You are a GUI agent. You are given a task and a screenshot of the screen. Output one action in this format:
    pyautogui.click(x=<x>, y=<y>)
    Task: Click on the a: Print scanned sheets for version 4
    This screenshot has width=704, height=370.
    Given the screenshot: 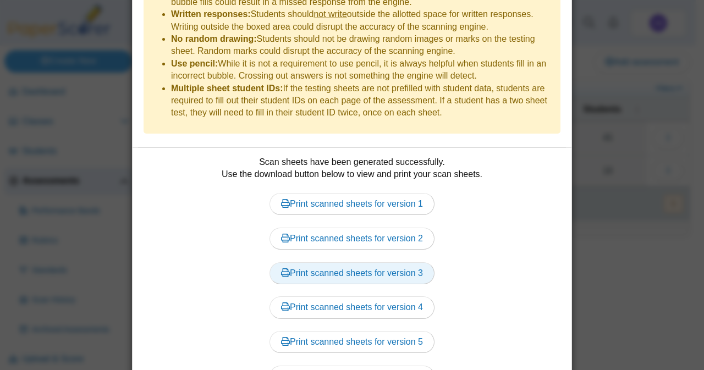 What is the action you would take?
    pyautogui.click(x=352, y=307)
    